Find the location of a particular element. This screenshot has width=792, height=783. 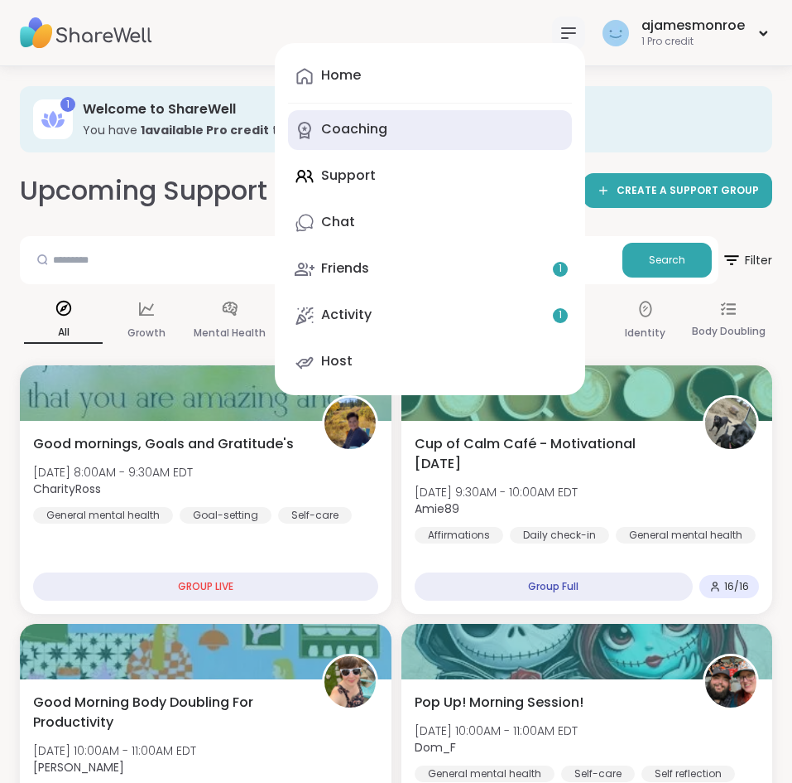

div: 1 is located at coordinates (68, 104).